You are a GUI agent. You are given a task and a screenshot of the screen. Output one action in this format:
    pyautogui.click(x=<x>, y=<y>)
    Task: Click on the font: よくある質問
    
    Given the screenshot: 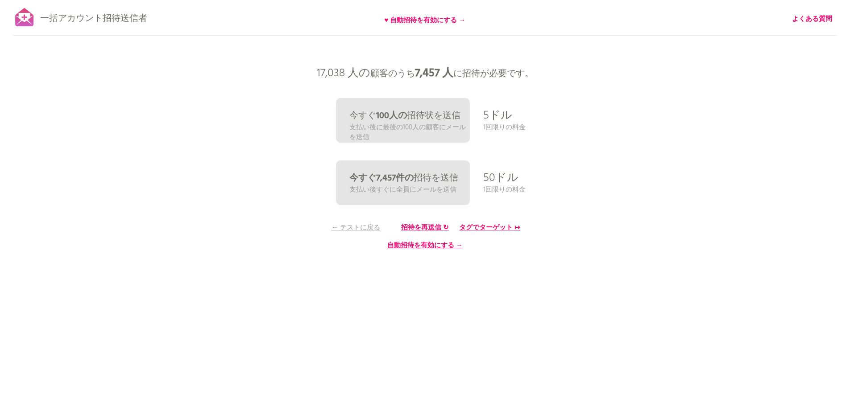 What is the action you would take?
    pyautogui.click(x=812, y=19)
    